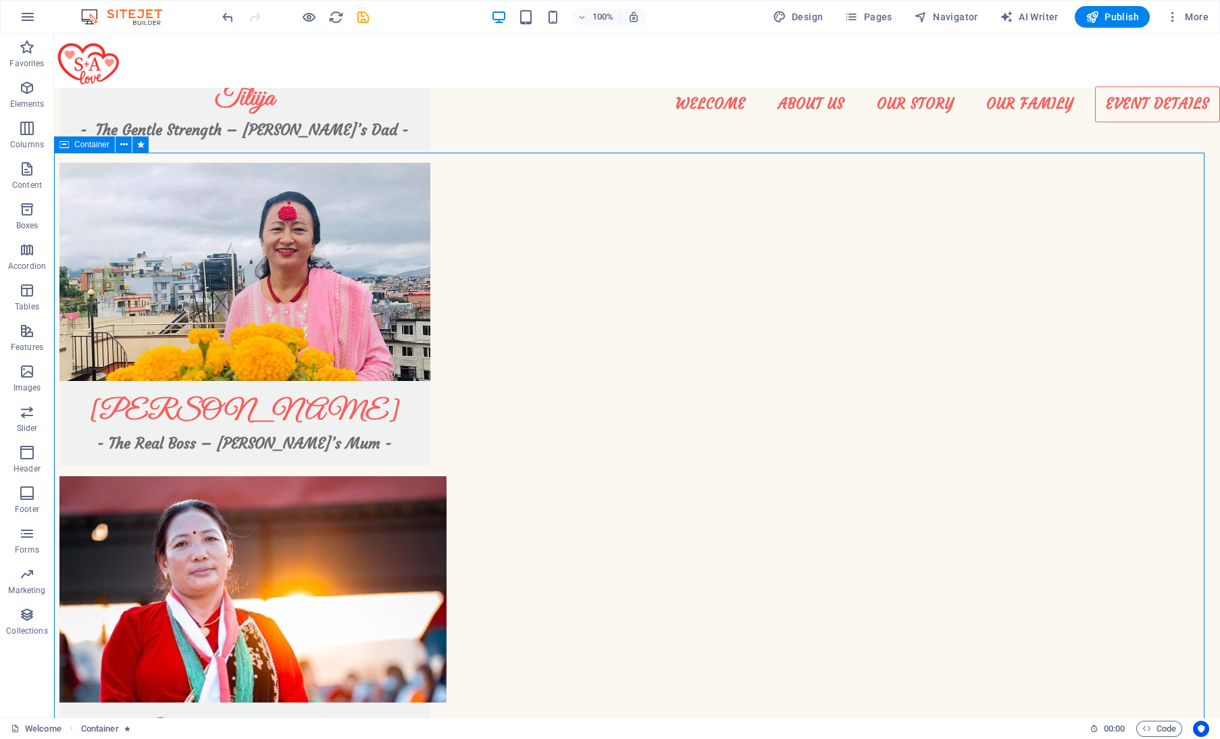  What do you see at coordinates (798, 17) in the screenshot?
I see `button: Design` at bounding box center [798, 17].